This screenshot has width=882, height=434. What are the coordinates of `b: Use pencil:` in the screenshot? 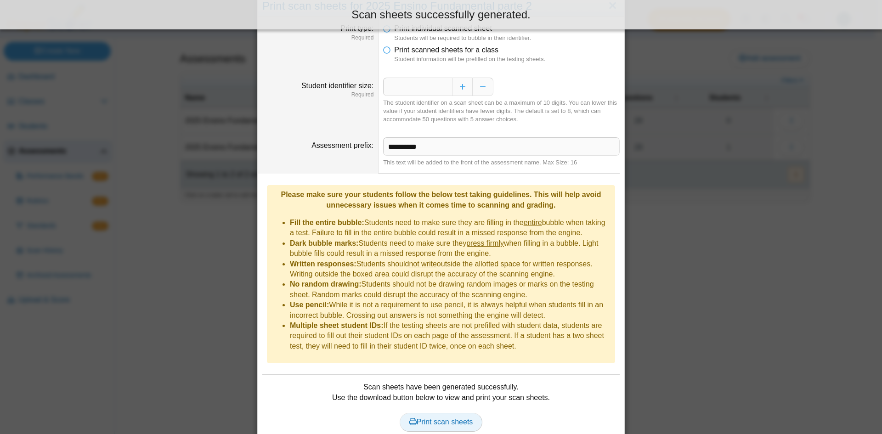 It's located at (309, 305).